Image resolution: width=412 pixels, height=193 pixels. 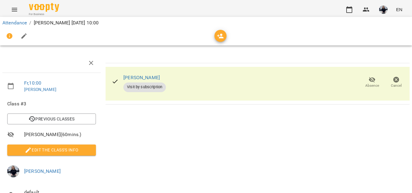 What do you see at coordinates (399, 9) in the screenshot?
I see `span: EN` at bounding box center [399, 9].